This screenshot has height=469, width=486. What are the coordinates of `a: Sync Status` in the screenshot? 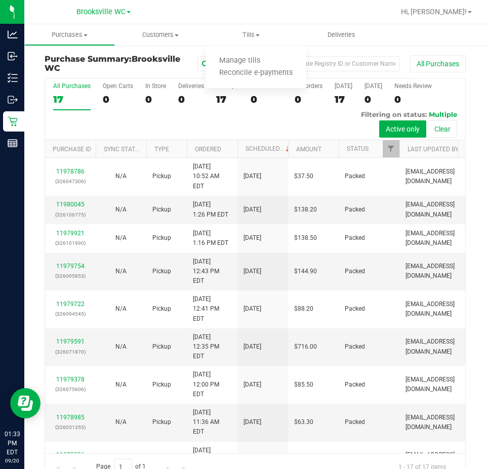 It's located at (123, 149).